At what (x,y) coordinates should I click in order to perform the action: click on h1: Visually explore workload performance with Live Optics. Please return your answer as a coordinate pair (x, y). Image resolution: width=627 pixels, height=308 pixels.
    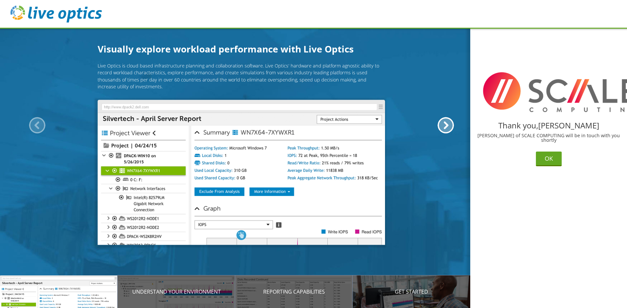
    Looking at the image, I should click on (241, 49).